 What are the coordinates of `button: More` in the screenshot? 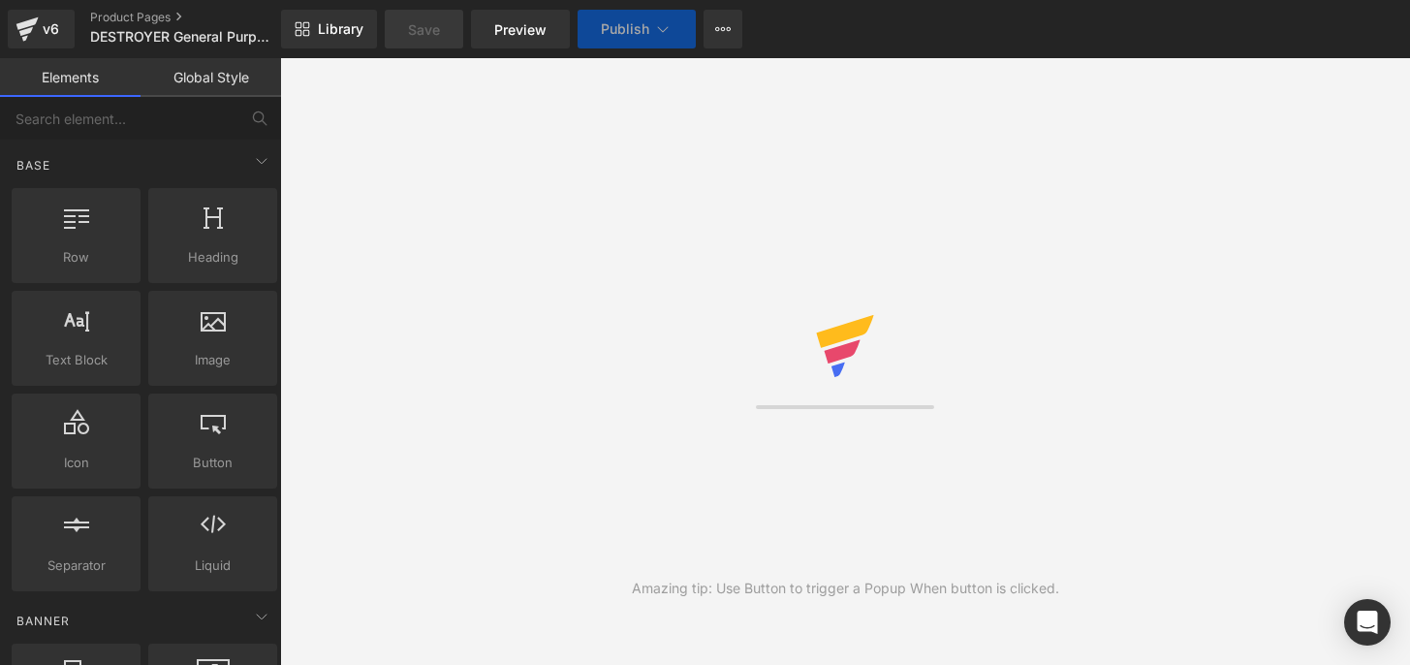 It's located at (723, 29).